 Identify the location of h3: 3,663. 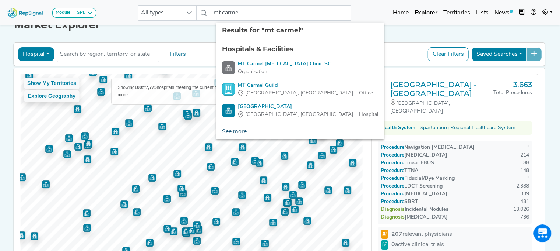
(513, 84).